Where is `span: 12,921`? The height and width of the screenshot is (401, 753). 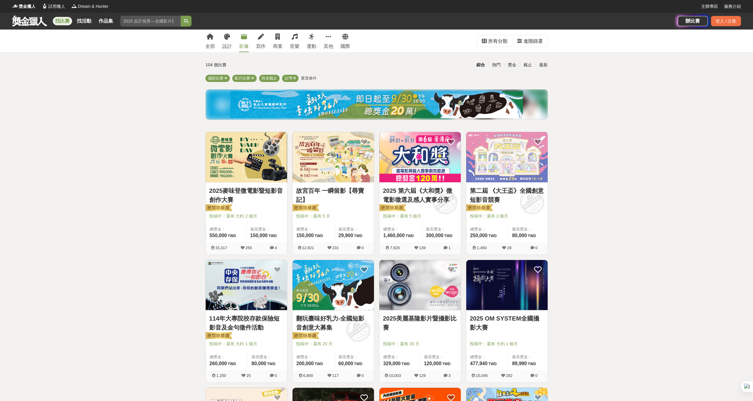 span: 12,921 is located at coordinates (308, 248).